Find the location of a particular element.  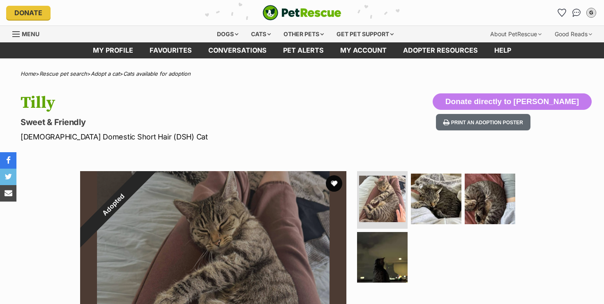

img: chat-41dd97257d64d25036548639549fe6c8038ab92f7586957e7f3b1b290dea8141.svg is located at coordinates (576, 13).